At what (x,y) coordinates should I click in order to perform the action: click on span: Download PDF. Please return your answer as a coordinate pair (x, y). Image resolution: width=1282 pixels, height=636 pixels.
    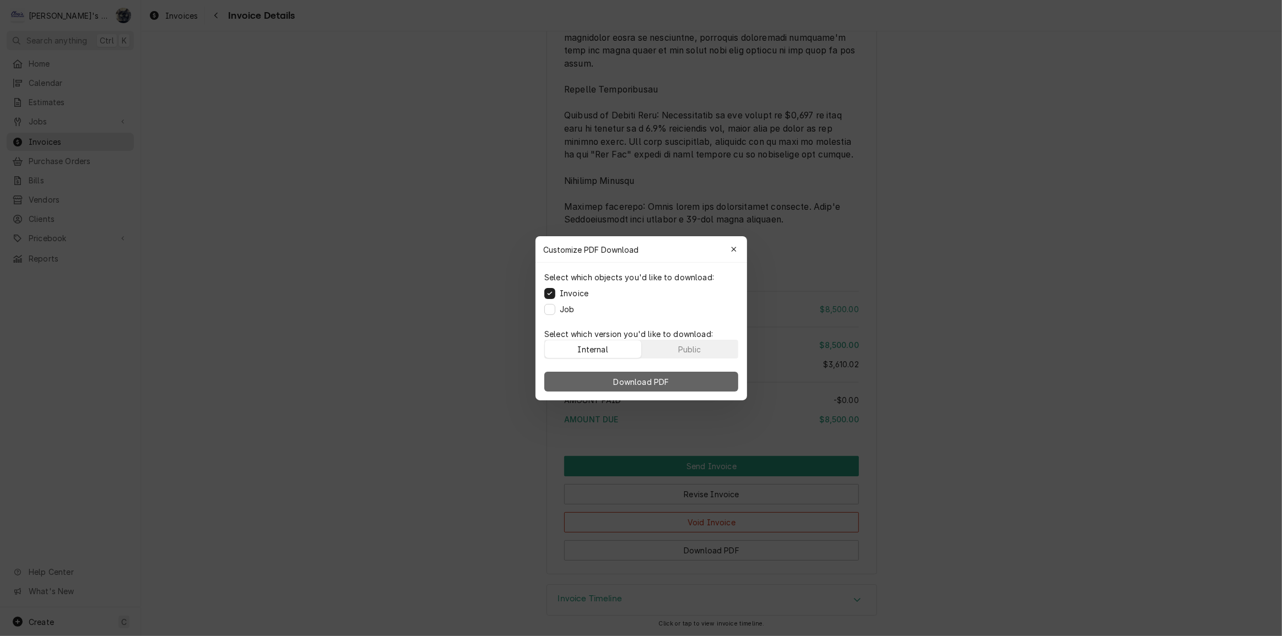
    Looking at the image, I should click on (640, 381).